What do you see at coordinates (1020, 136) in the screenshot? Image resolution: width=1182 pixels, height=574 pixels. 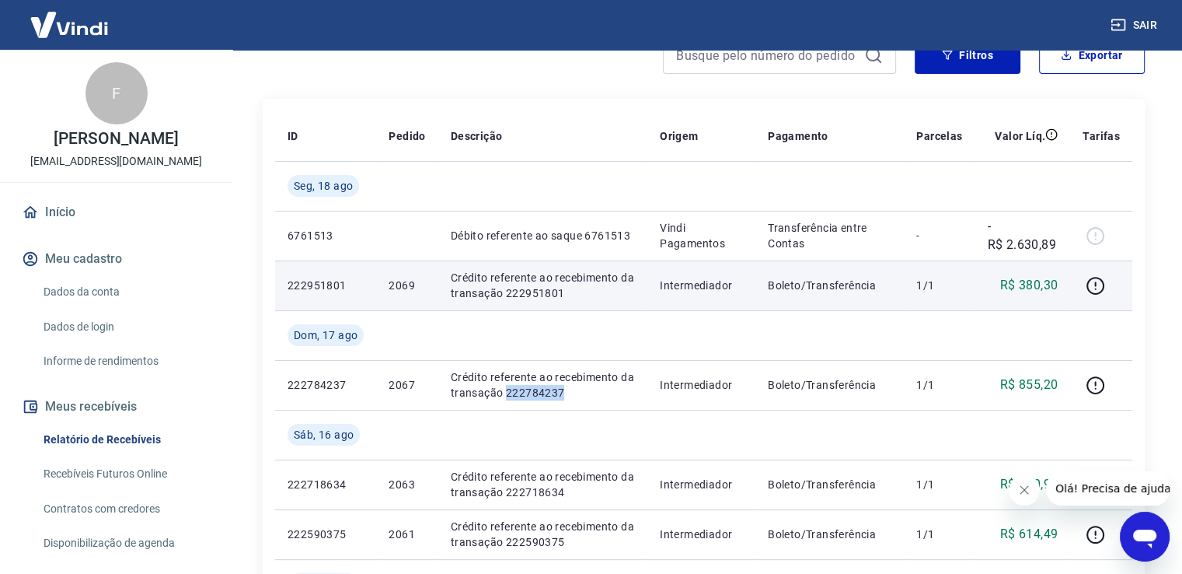 I see `p: Valor Líq.` at bounding box center [1020, 136].